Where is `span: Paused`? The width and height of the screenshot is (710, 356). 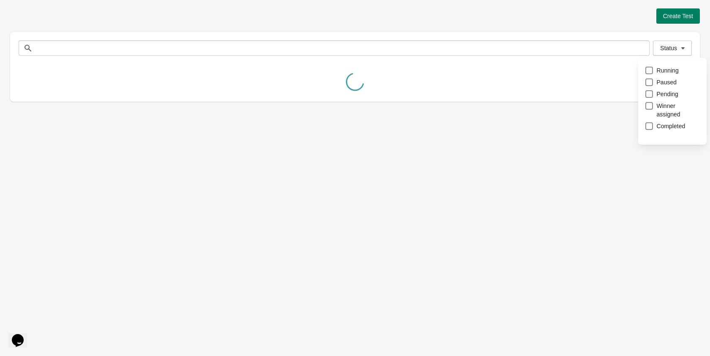
span: Paused is located at coordinates (666, 82).